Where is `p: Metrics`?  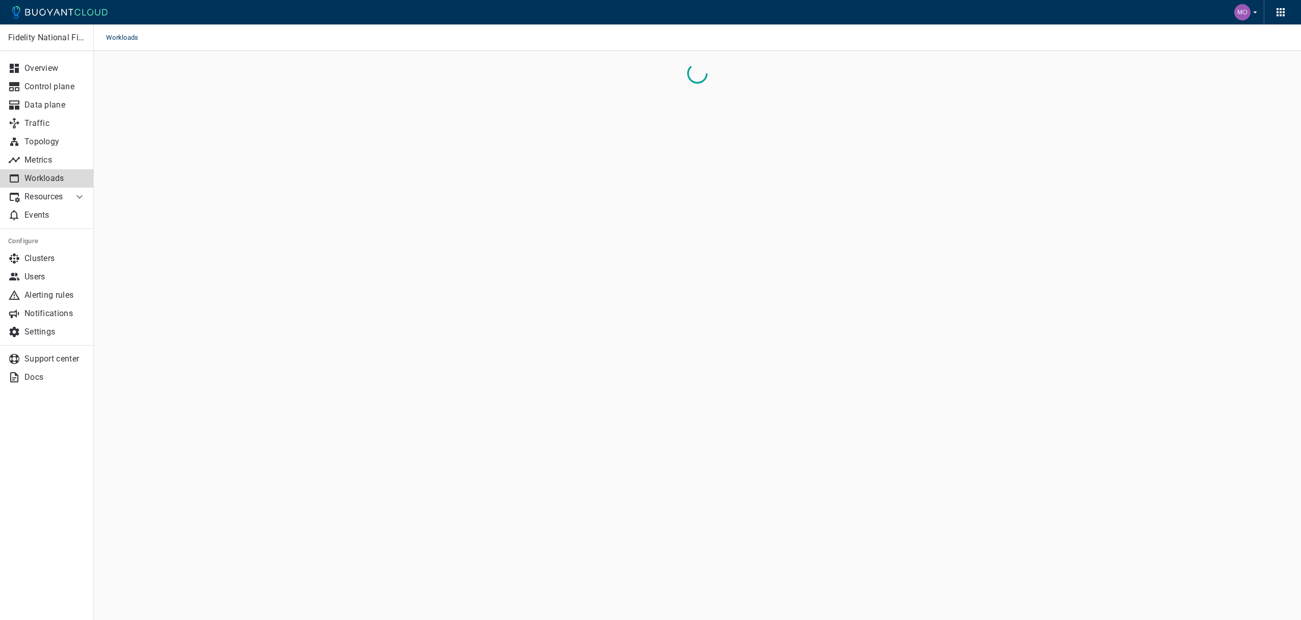
p: Metrics is located at coordinates (55, 160).